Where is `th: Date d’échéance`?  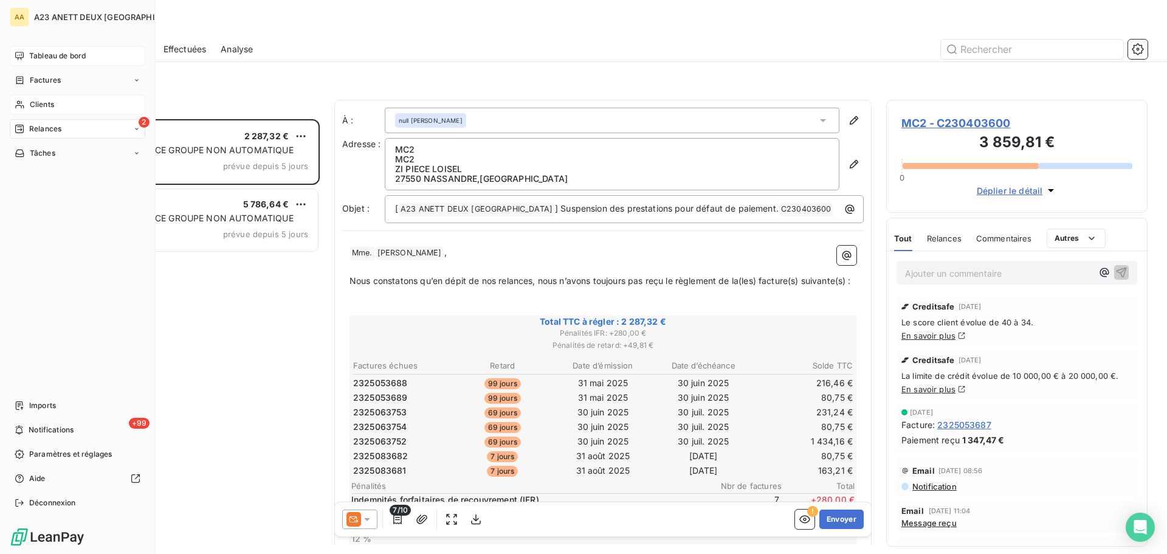 th: Date d’échéance is located at coordinates (703, 365).